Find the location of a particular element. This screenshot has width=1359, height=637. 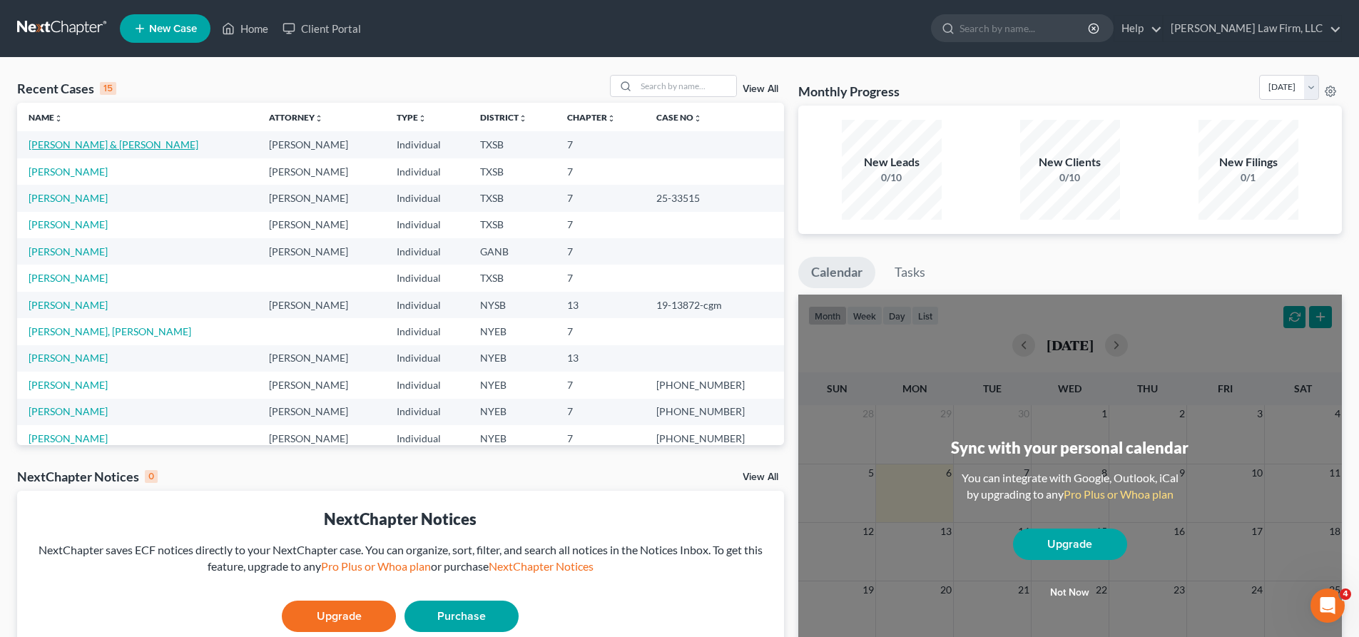

a: Home is located at coordinates (245, 29).